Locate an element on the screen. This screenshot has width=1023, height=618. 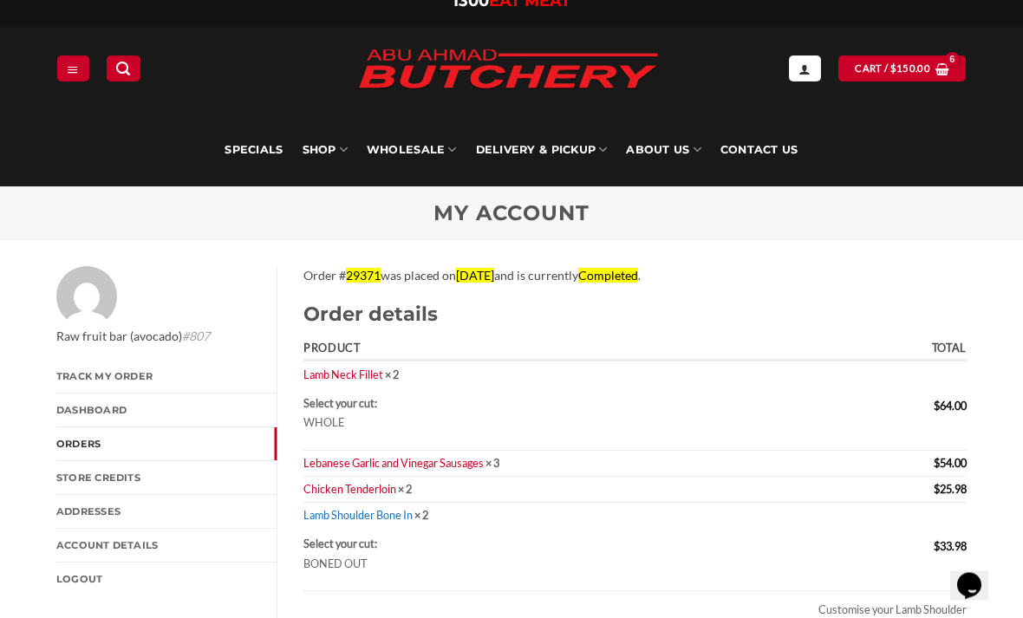
a: Addresses is located at coordinates (166, 512).